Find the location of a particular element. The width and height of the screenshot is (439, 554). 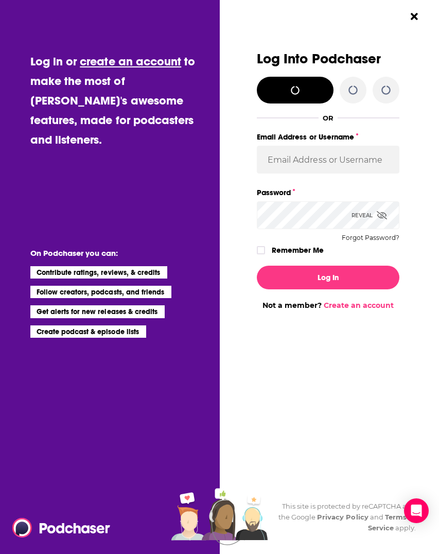

li: On Podchaser you can: is located at coordinates (121, 253).